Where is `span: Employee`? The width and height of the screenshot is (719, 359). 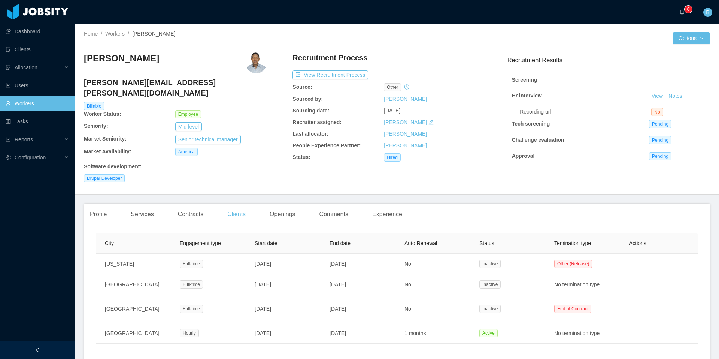
span: Employee is located at coordinates (188, 114).